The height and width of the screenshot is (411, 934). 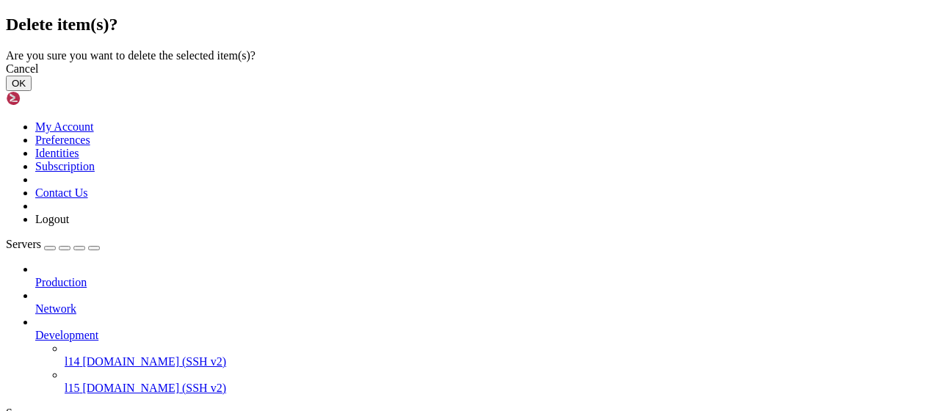 I want to click on x-row: Max Early Data: 0, so click(x=374, y=199).